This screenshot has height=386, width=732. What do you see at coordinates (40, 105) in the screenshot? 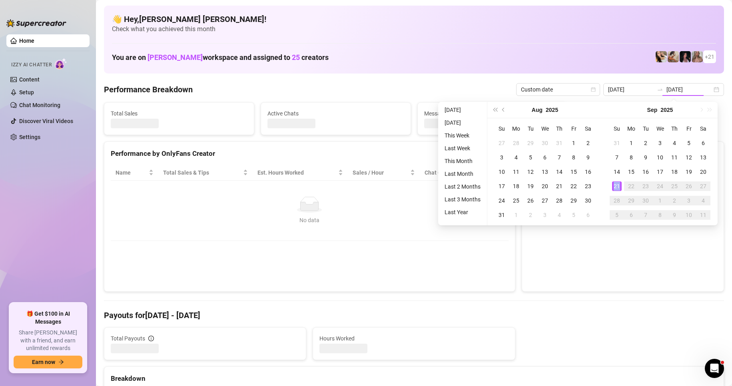
I see `a: Chat Monitoring` at bounding box center [40, 105].